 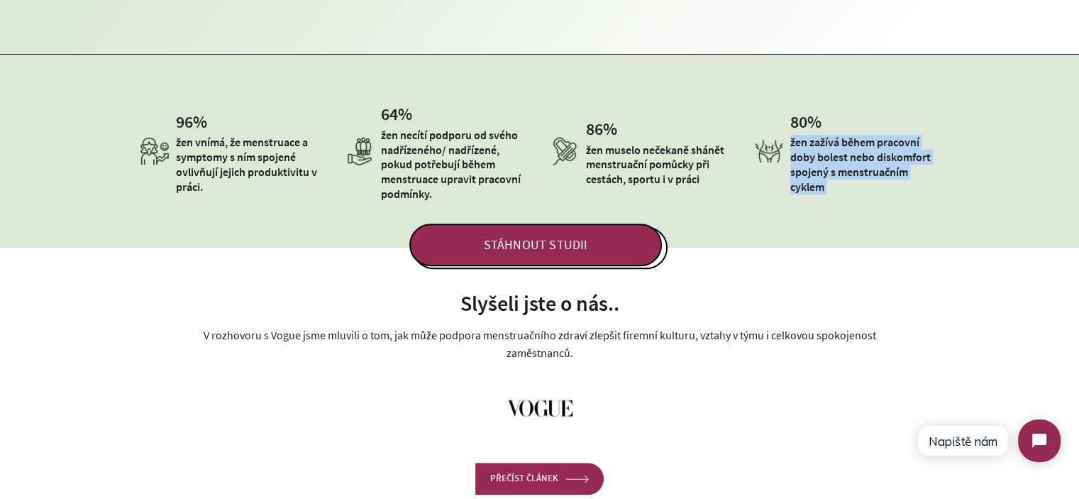 I want to click on p: V rozhovoru s Vogue jsme mluvili o tom, jak může podpora menstruačního zdraví zlepšit firemní kul..., so click(x=540, y=344).